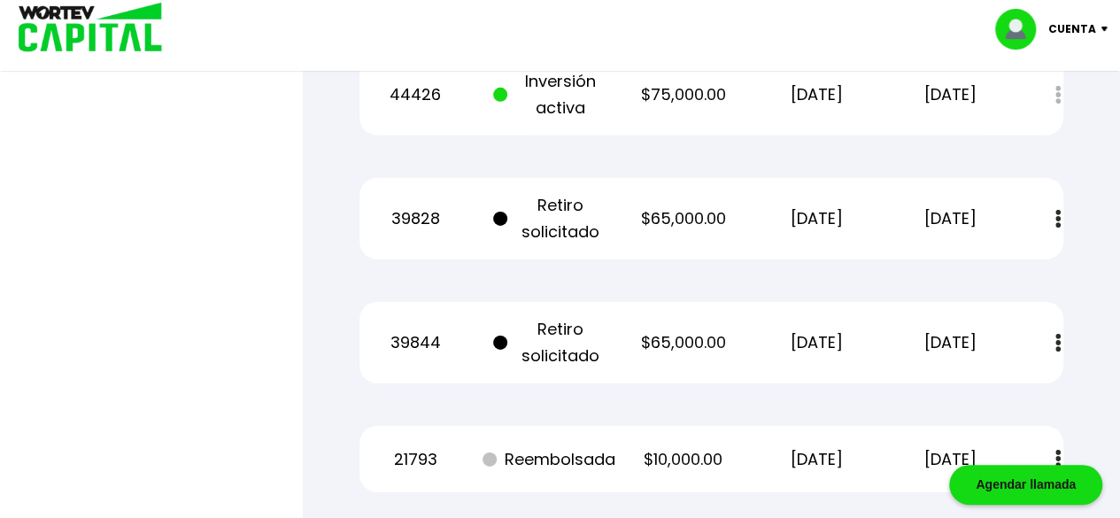 The height and width of the screenshot is (518, 1120). What do you see at coordinates (415, 95) in the screenshot?
I see `p: 44426` at bounding box center [415, 95].